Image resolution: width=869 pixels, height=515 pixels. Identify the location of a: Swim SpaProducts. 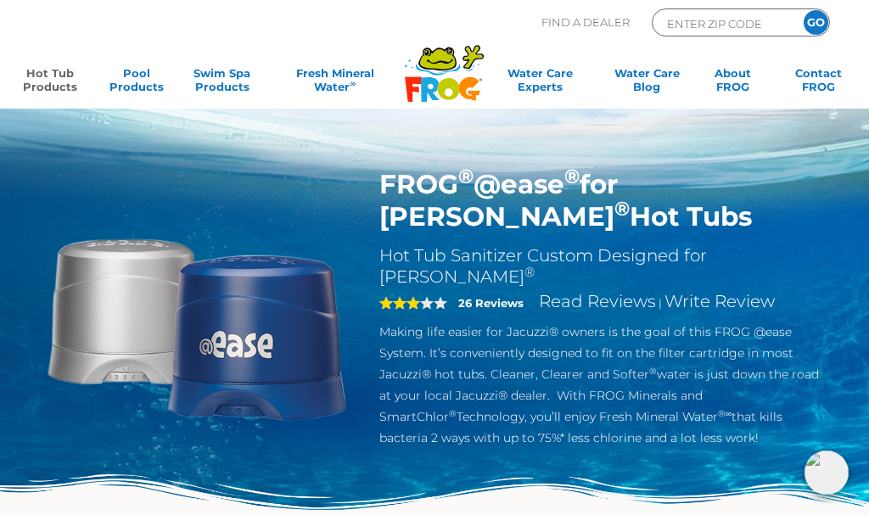
(221, 83).